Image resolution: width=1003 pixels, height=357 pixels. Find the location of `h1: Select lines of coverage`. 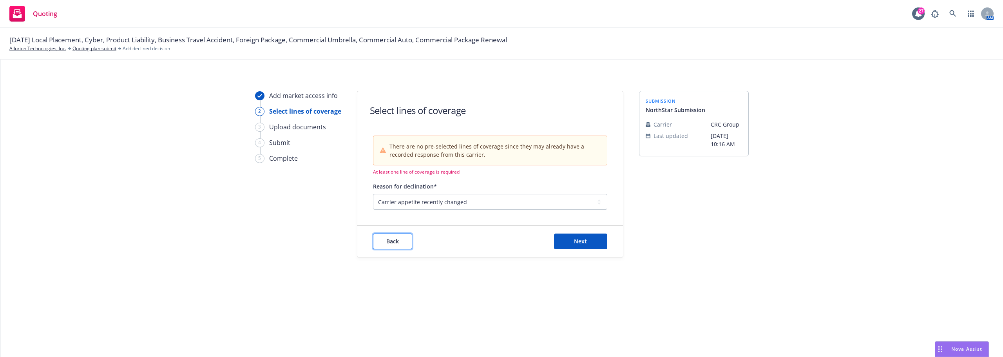

h1: Select lines of coverage is located at coordinates (418, 110).